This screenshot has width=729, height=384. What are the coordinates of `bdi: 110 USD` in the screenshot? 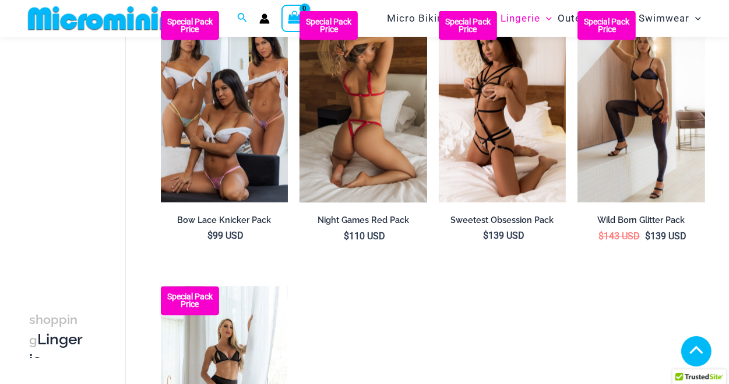 It's located at (365, 236).